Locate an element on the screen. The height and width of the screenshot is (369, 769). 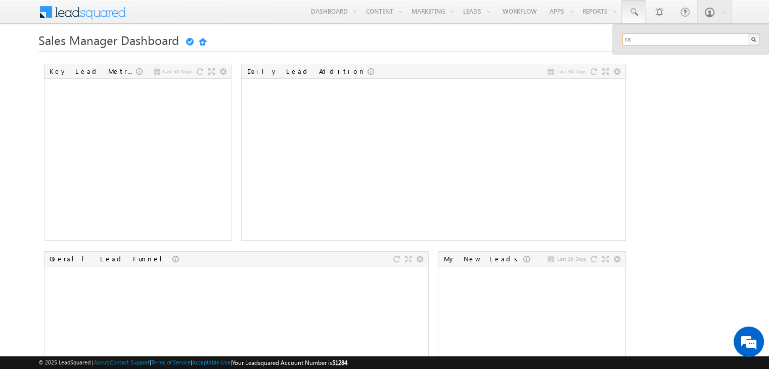
a: Contact Support is located at coordinates (129, 362).